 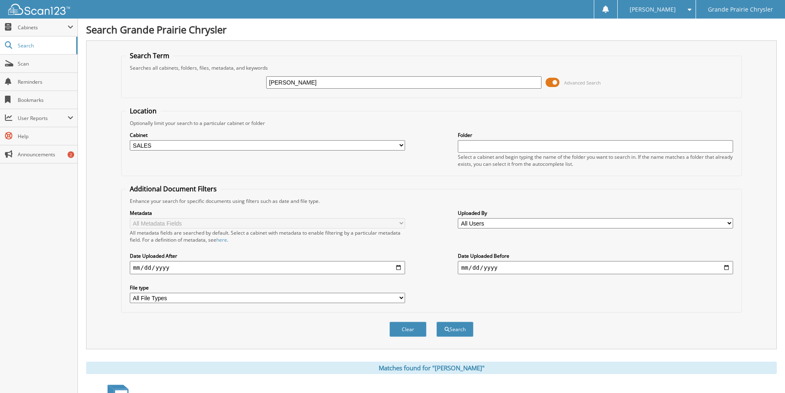 What do you see at coordinates (39, 9) in the screenshot?
I see `img: scan123-logo-white.svg` at bounding box center [39, 9].